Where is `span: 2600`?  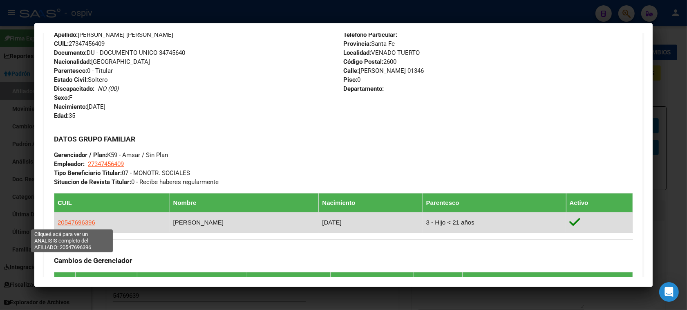 span: 2600 is located at coordinates (370, 62).